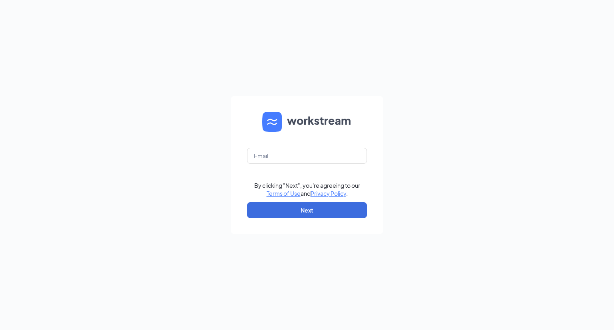 The image size is (614, 330). Describe the element at coordinates (307, 189) in the screenshot. I see `div: By clicking "Next", you're agreeing to our and .` at that location.